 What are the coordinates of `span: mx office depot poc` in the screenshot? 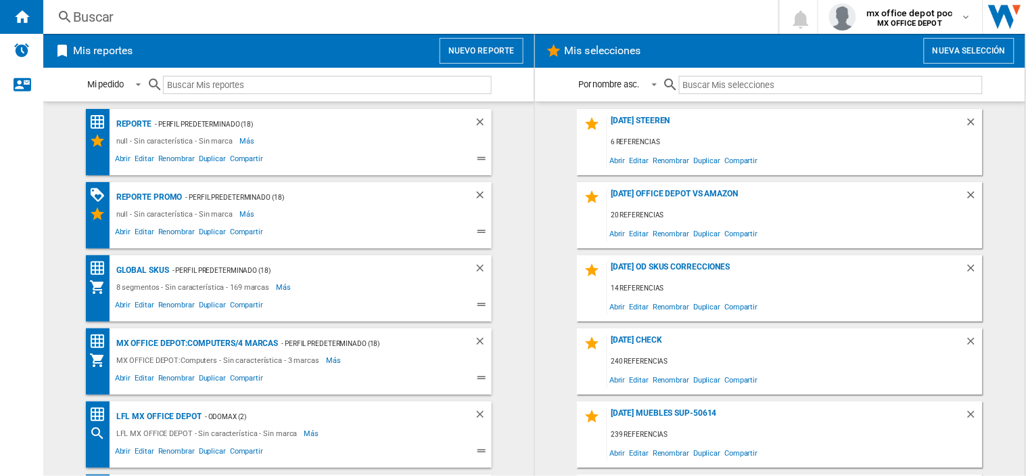 It's located at (911, 13).